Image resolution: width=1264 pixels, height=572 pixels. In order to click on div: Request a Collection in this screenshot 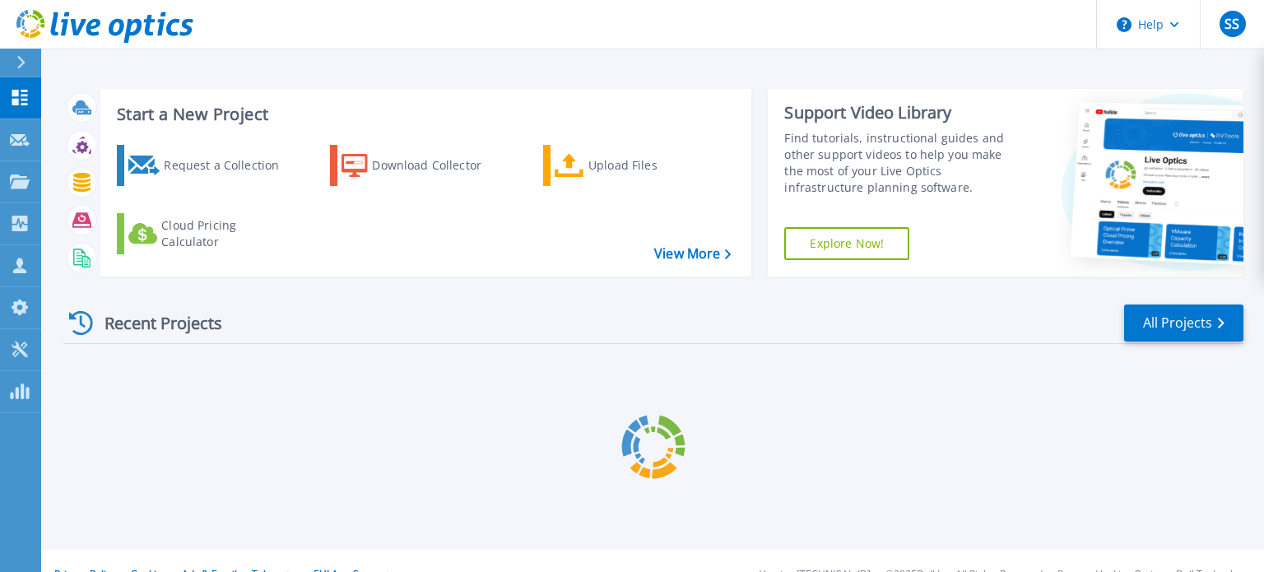, I will do `click(230, 165)`.